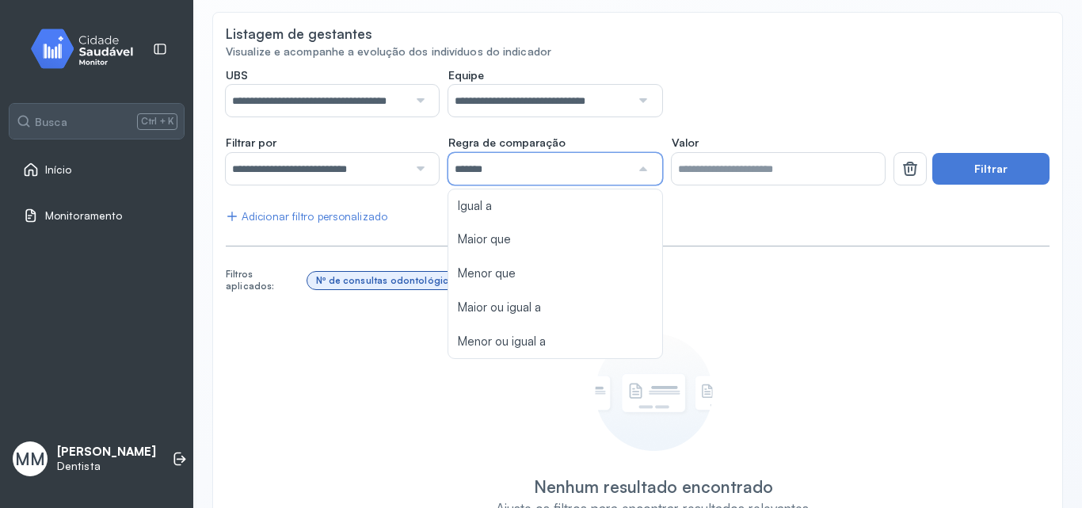 Image resolution: width=1082 pixels, height=508 pixels. I want to click on span: Busca, so click(51, 122).